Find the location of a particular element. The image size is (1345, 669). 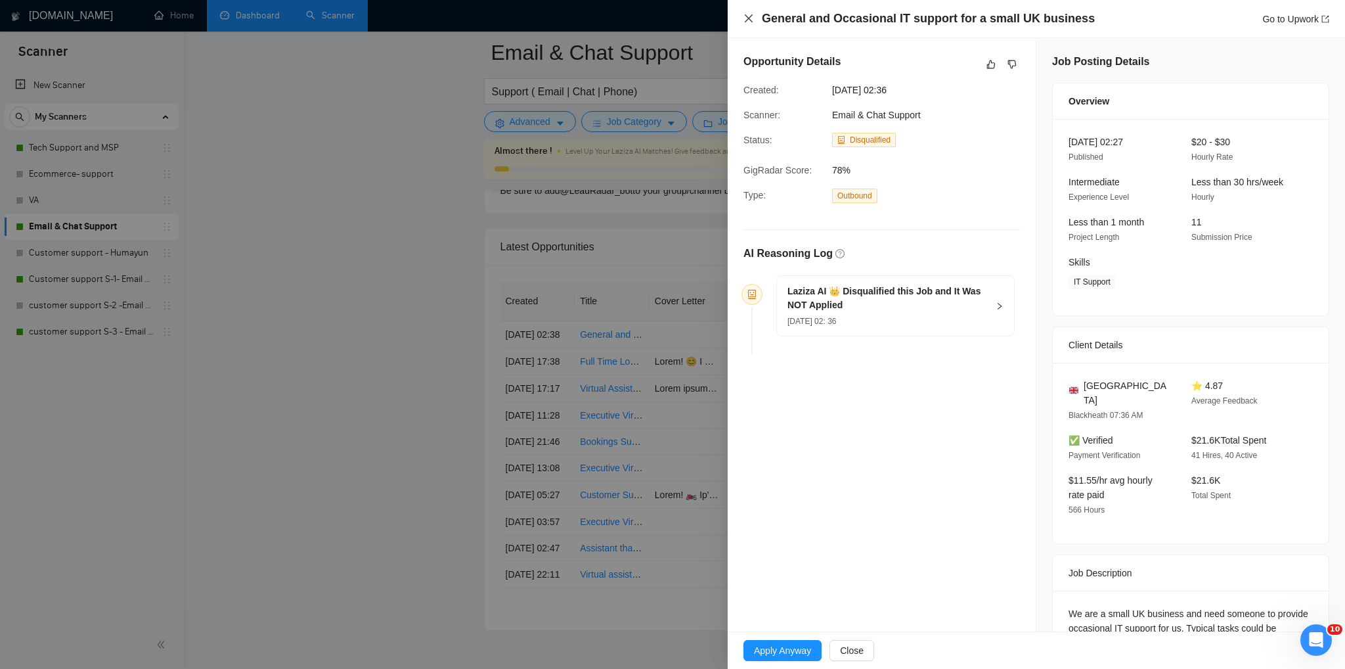

span: $11.55/hr avg hourly rate paid is located at coordinates (1111, 487).